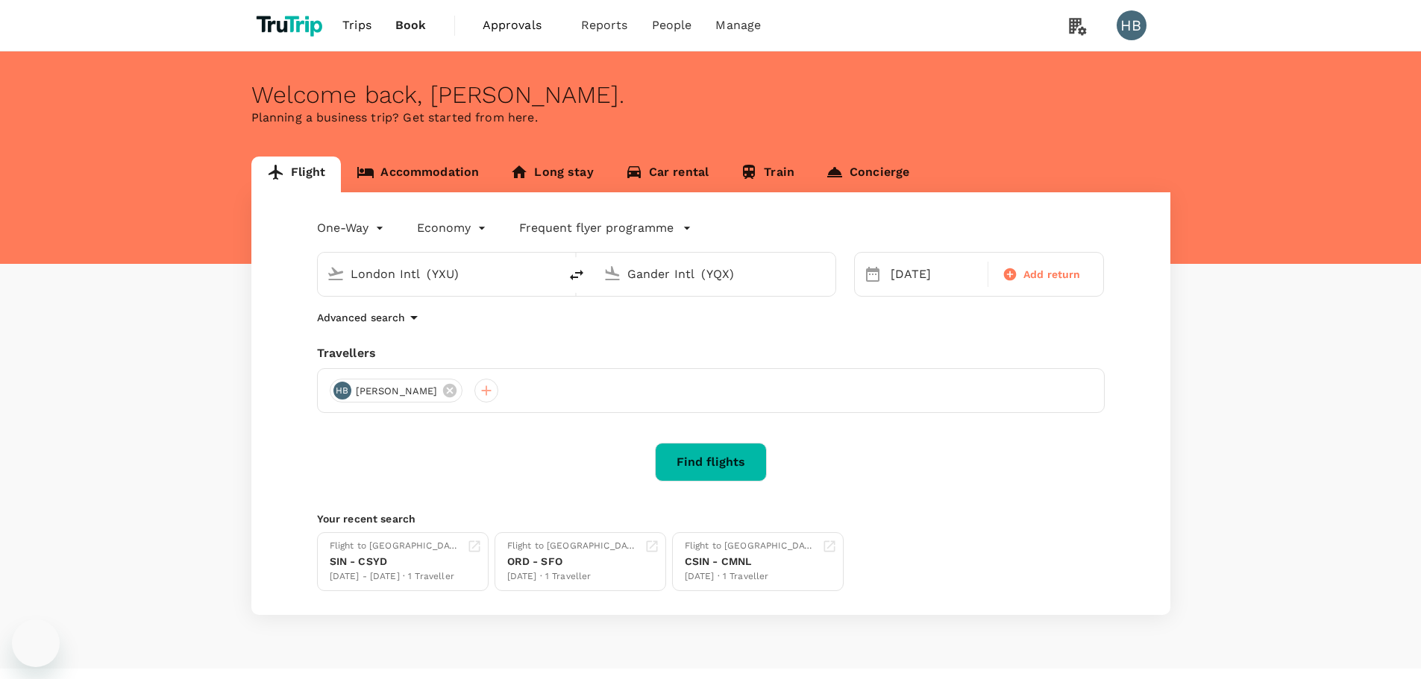 The image size is (1421, 679). I want to click on span: Reports, so click(604, 25).